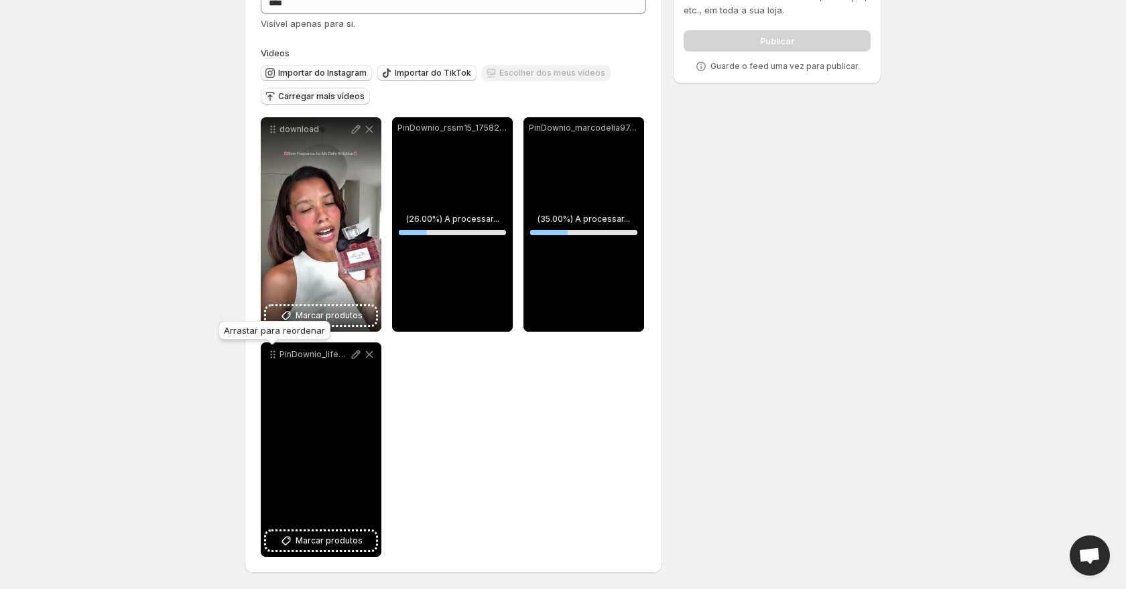 Image resolution: width=1126 pixels, height=589 pixels. What do you see at coordinates (316, 73) in the screenshot?
I see `button: Importar do Instagram` at bounding box center [316, 73].